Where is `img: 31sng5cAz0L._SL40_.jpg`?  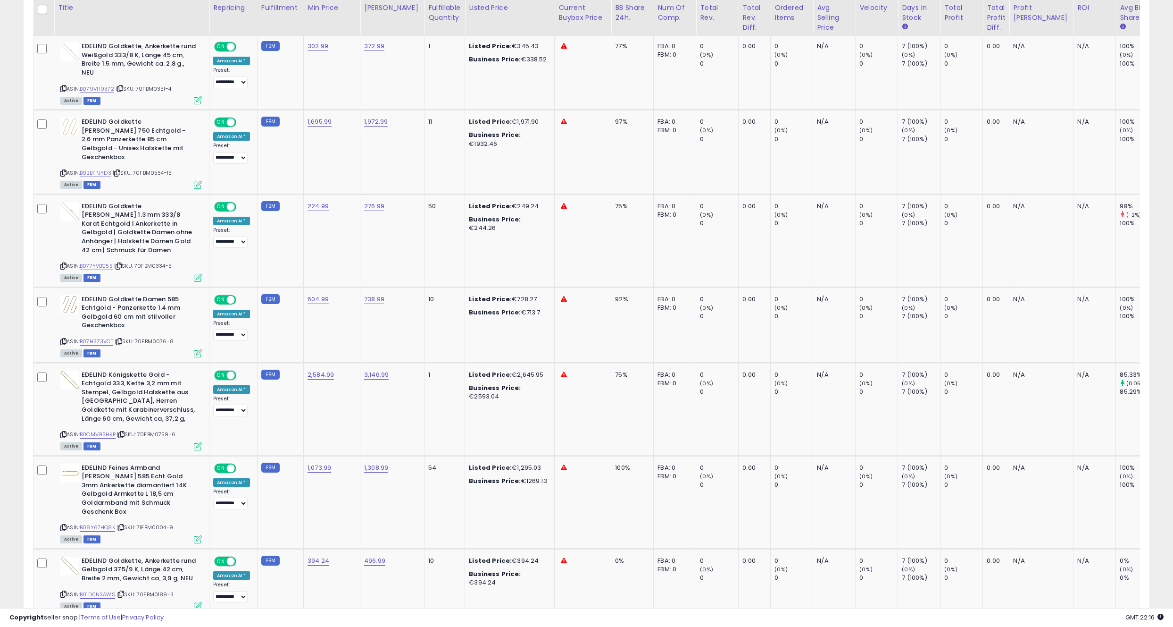
img: 31sng5cAz0L._SL40_.jpg is located at coordinates (70, 211).